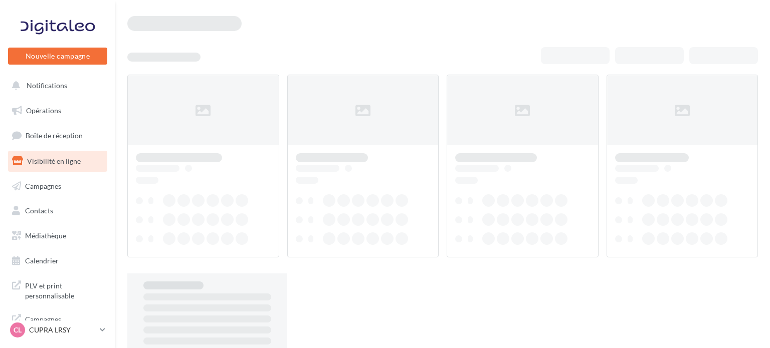 This screenshot has width=770, height=348. What do you see at coordinates (58, 135) in the screenshot?
I see `a: Boîte de réception` at bounding box center [58, 135].